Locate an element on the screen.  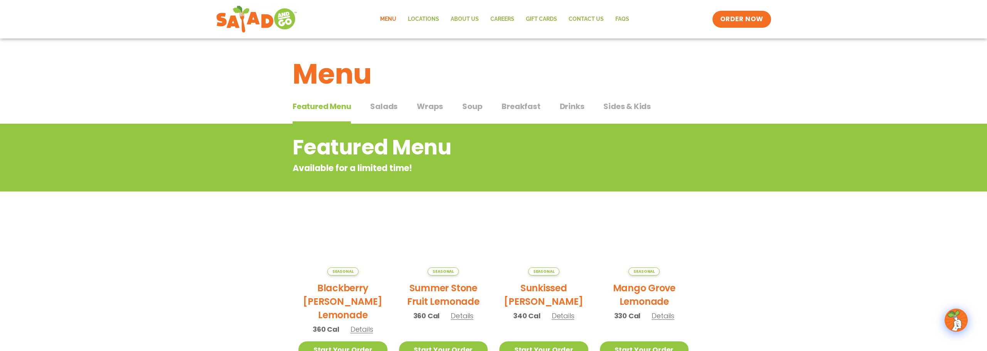
img: new-SAG-logo-768×292 is located at coordinates (256, 19).